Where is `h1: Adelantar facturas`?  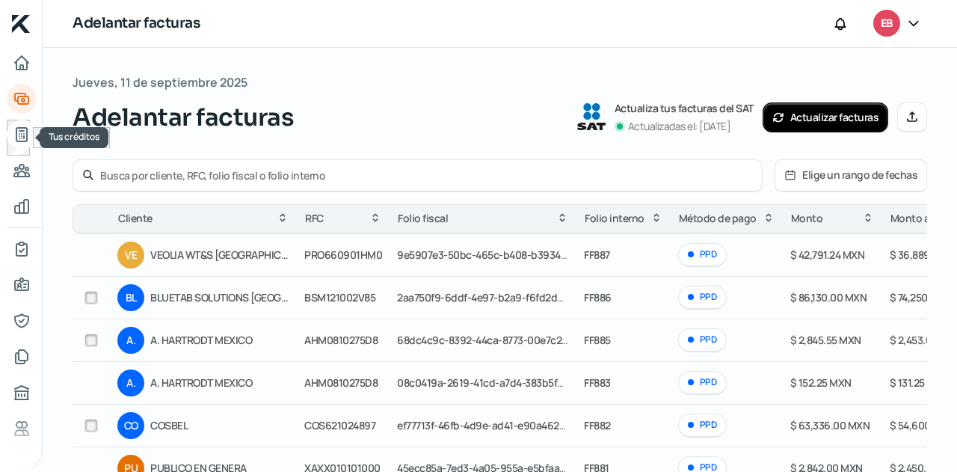 h1: Adelantar facturas is located at coordinates (136, 23).